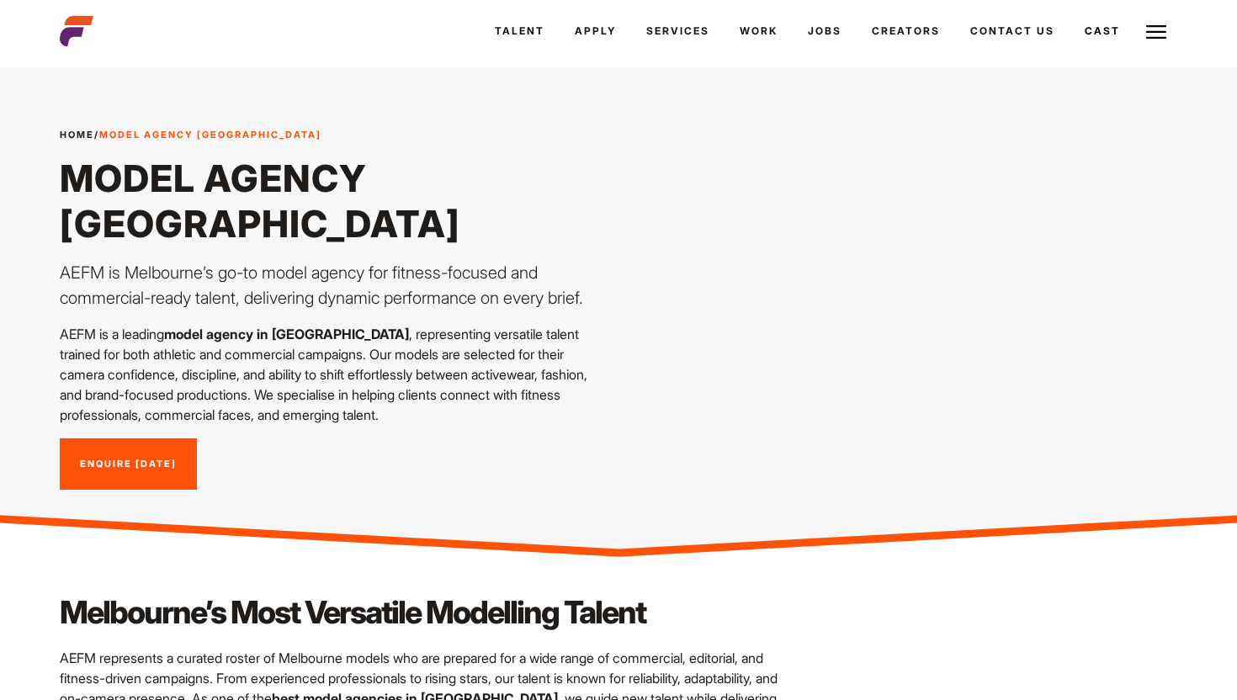  Describe the element at coordinates (77, 31) in the screenshot. I see `img: cropped-aefm-brand-fav-22-square.png` at that location.